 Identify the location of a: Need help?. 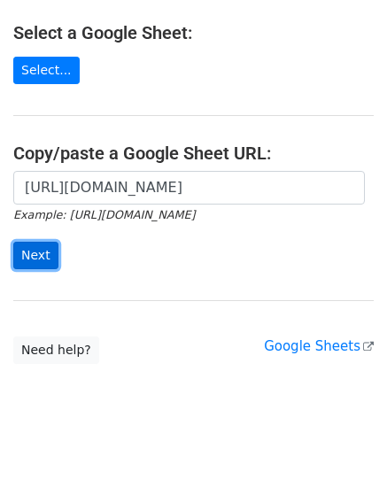
(56, 349).